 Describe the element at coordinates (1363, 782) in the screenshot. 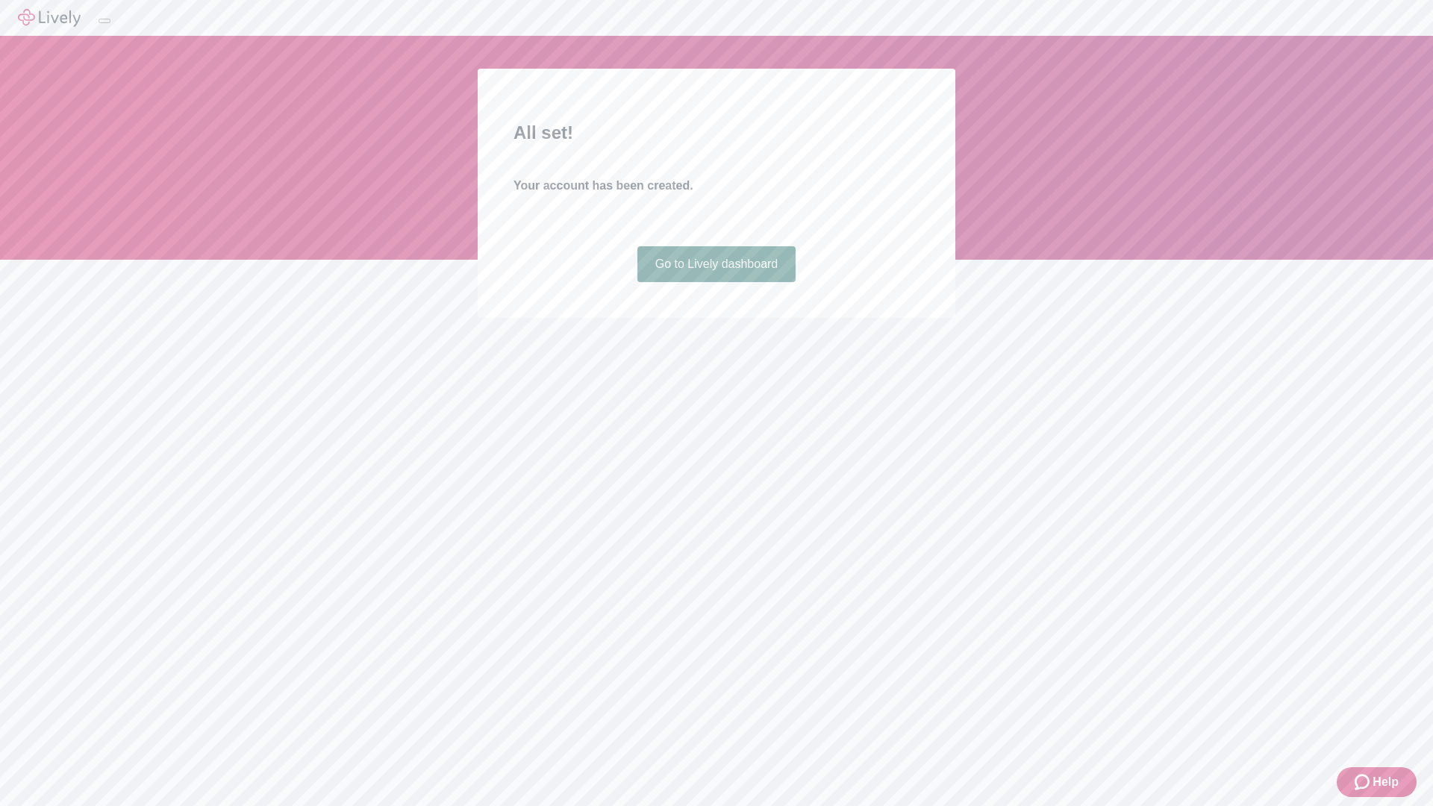

I see `svg: Zendesk support icon` at that location.